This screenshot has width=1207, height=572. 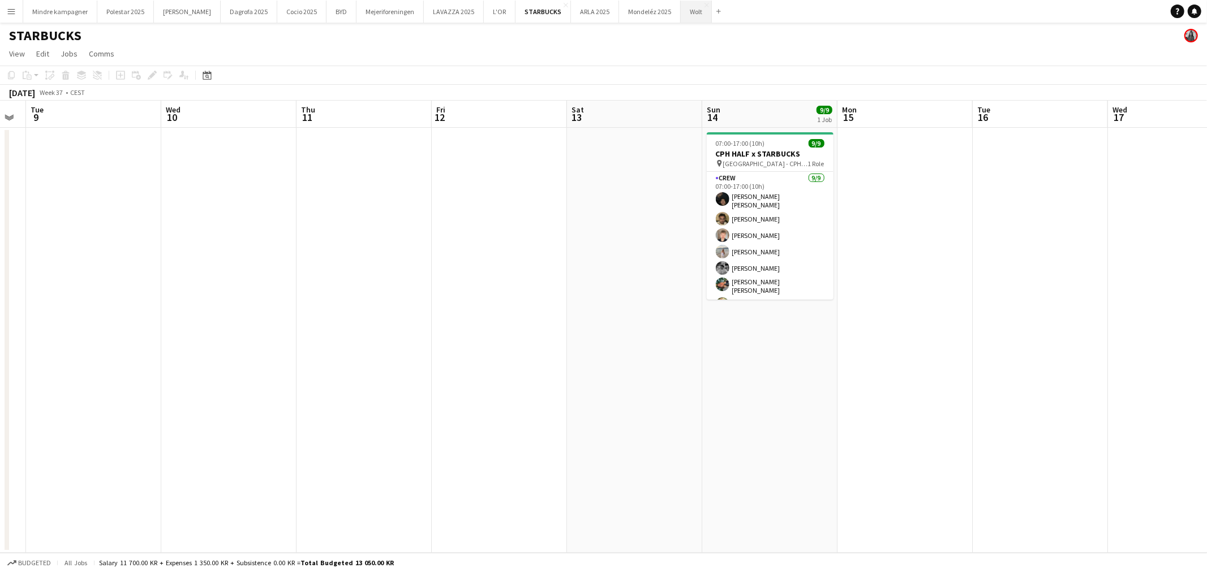 I want to click on span: Edit, so click(x=42, y=54).